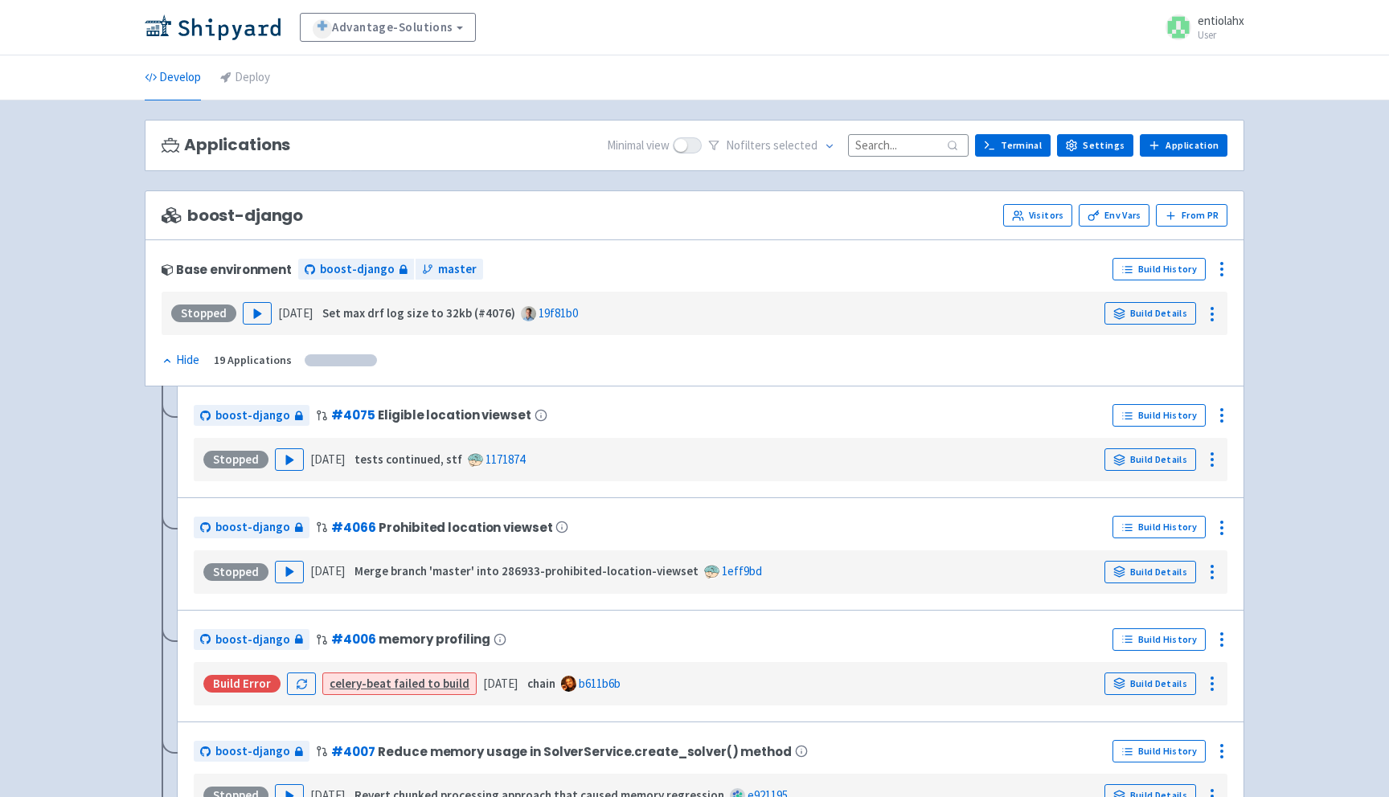 The image size is (1389, 797). I want to click on img: Shipyard logo, so click(212, 27).